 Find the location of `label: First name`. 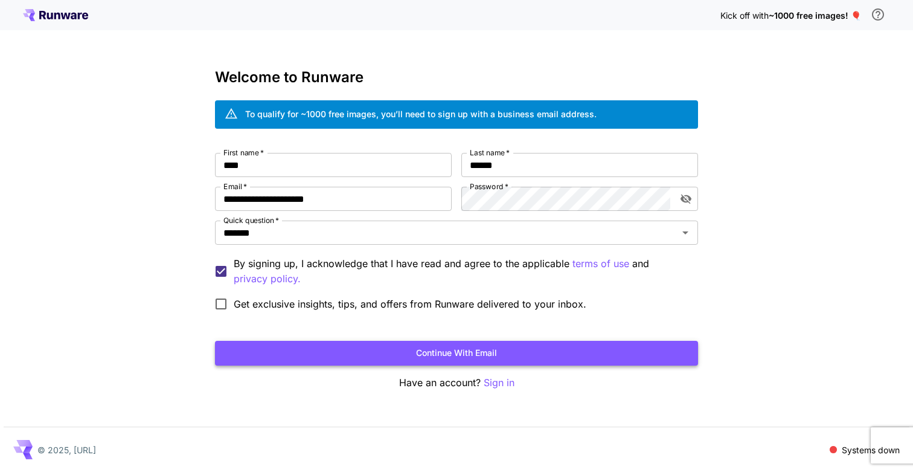

label: First name is located at coordinates (243, 152).